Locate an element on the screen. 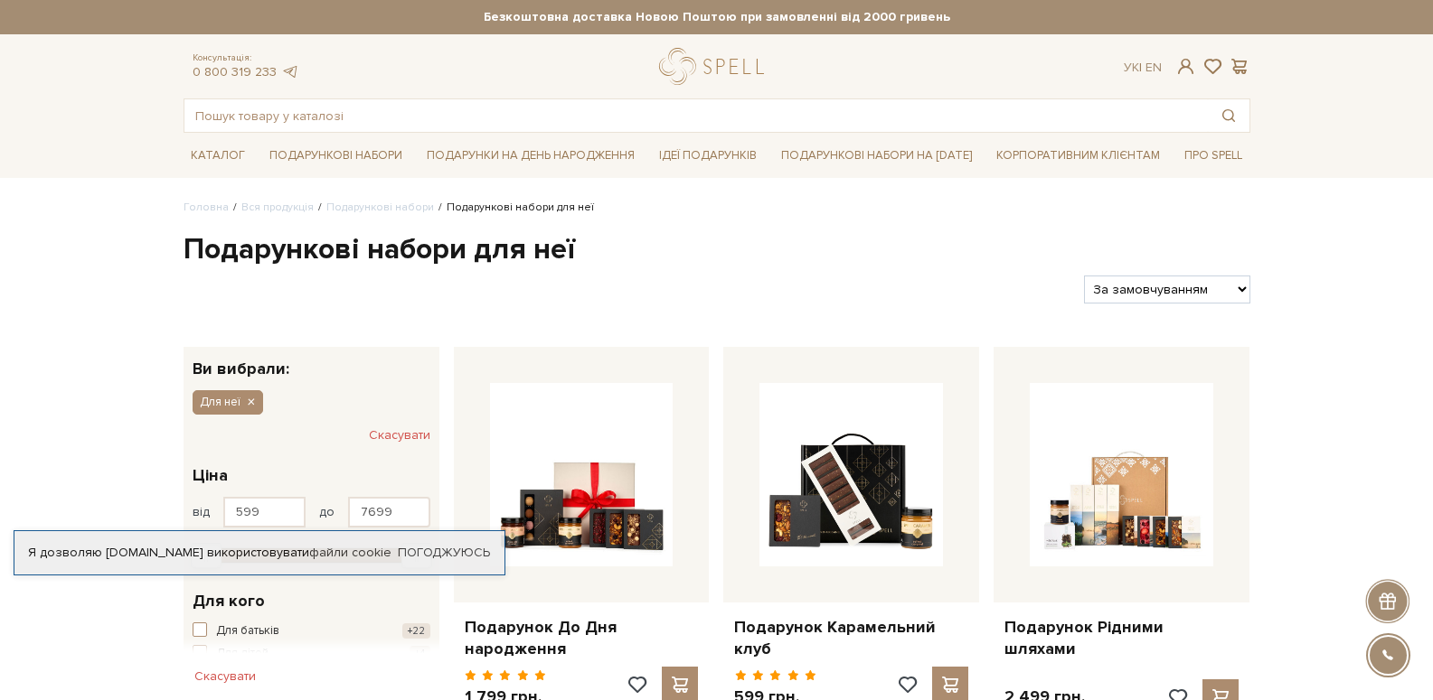 This screenshot has height=700, width=1433. button: Для батьків +22 is located at coordinates (311, 632).